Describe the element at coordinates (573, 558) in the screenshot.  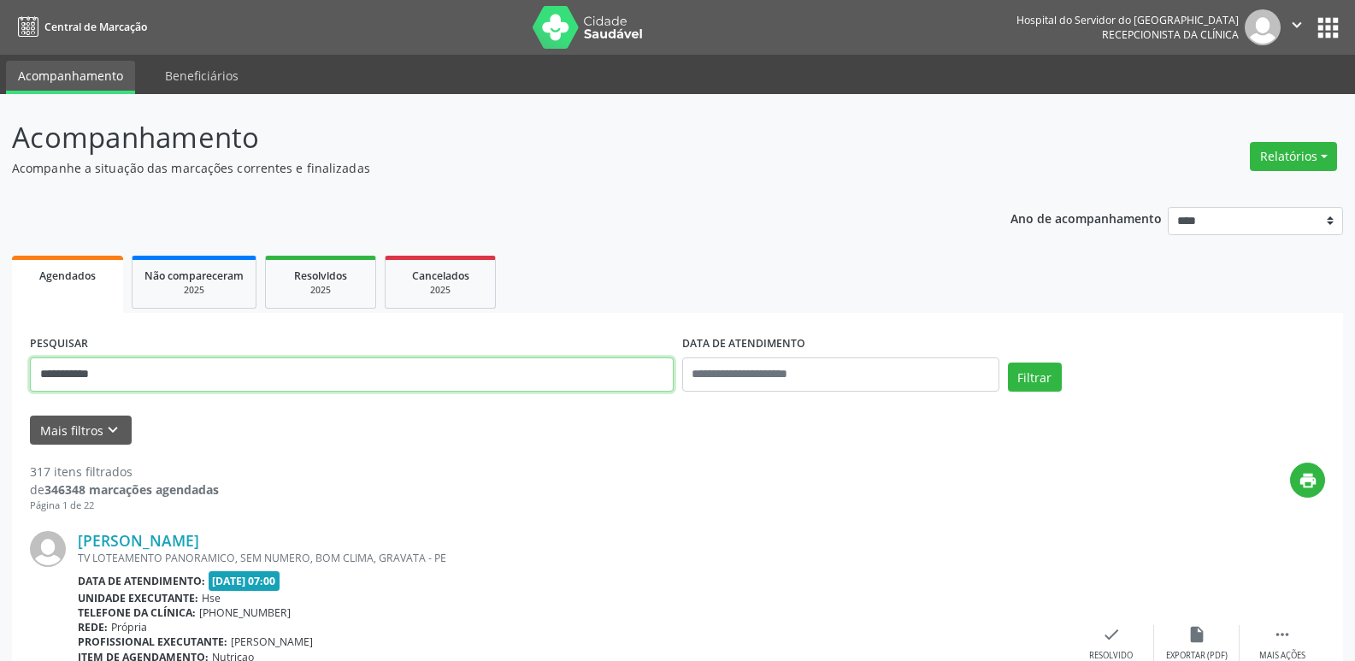
I see `div: TV LOTEAMENTO PANORAMICO, SEM NUMERO, BOM CLIMA, GRAVATA - PE` at that location.